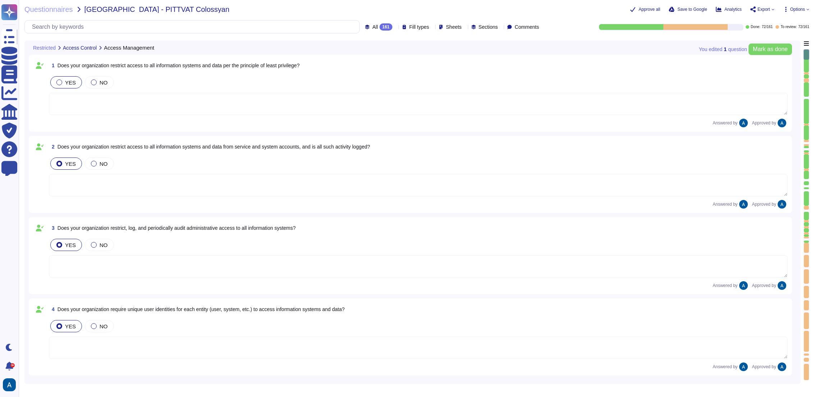 Image resolution: width=815 pixels, height=397 pixels. Describe the element at coordinates (52, 228) in the screenshot. I see `span: 3` at that location.